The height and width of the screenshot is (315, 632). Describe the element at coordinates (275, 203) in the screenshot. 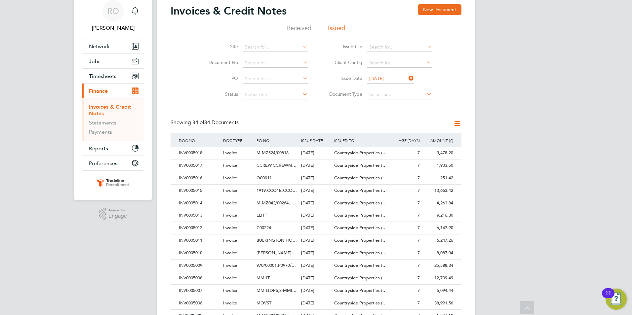

I see `span: M-MZ042/00264,…` at that location.